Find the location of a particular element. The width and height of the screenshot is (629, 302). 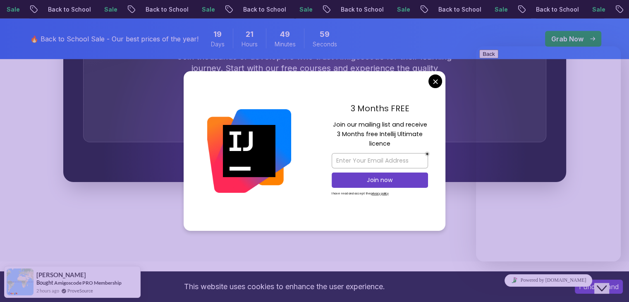

img: provesource social proof notification image is located at coordinates (20, 281).